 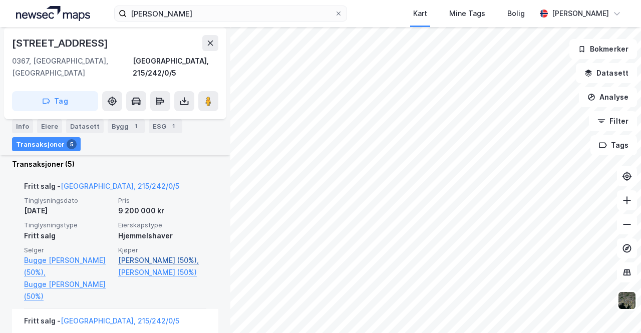 I want to click on div: Mine Tags, so click(x=467, y=14).